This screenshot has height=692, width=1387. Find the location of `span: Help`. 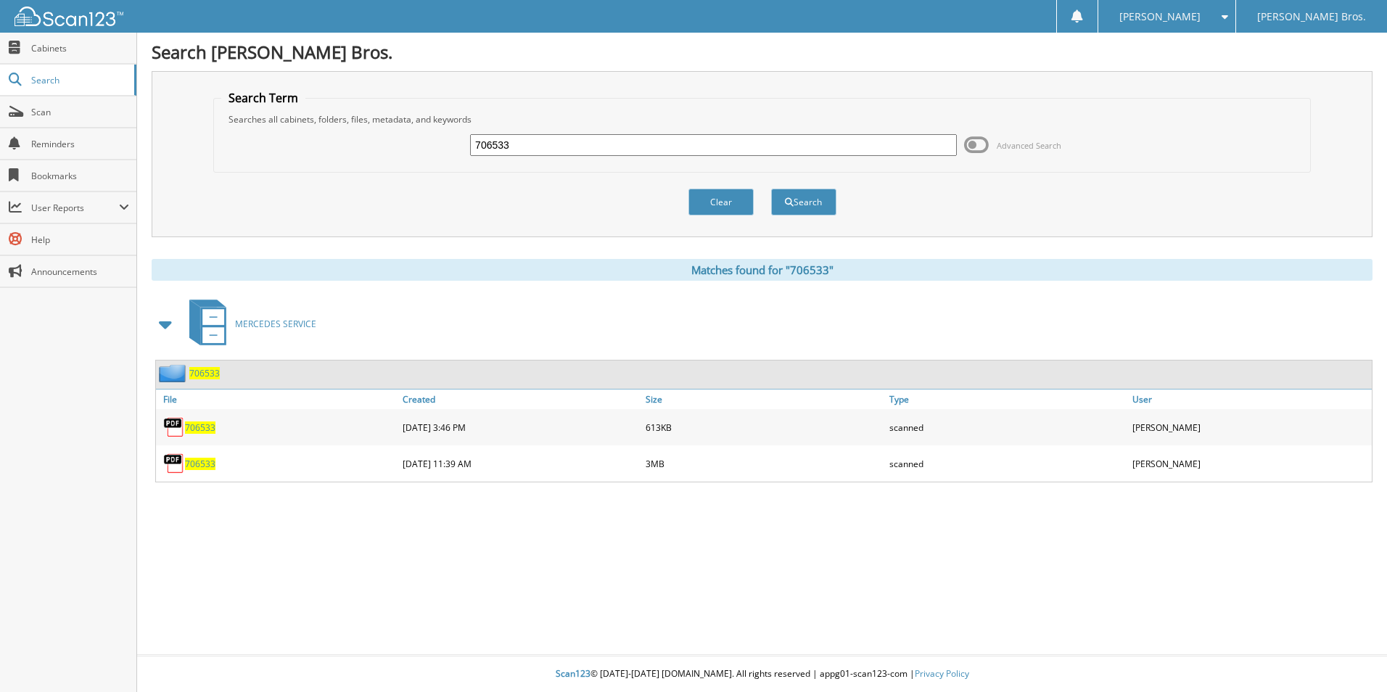

span: Help is located at coordinates (80, 239).